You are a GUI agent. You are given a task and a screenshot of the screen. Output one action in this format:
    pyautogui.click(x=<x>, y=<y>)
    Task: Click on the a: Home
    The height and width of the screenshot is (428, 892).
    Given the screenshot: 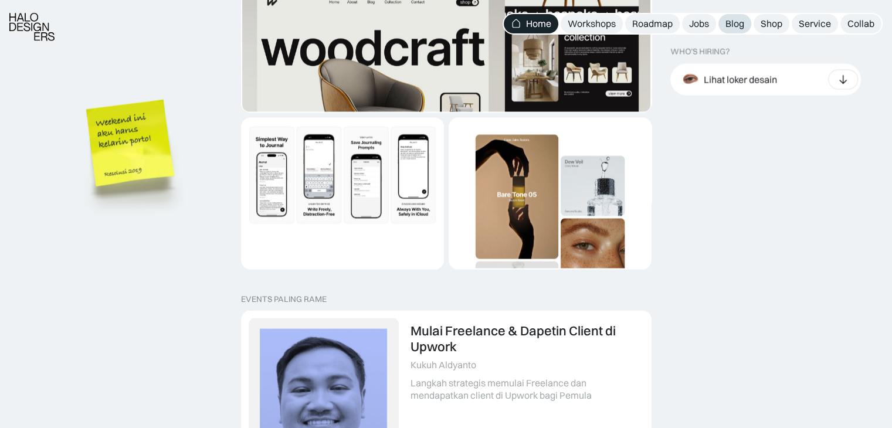 What is the action you would take?
    pyautogui.click(x=531, y=23)
    